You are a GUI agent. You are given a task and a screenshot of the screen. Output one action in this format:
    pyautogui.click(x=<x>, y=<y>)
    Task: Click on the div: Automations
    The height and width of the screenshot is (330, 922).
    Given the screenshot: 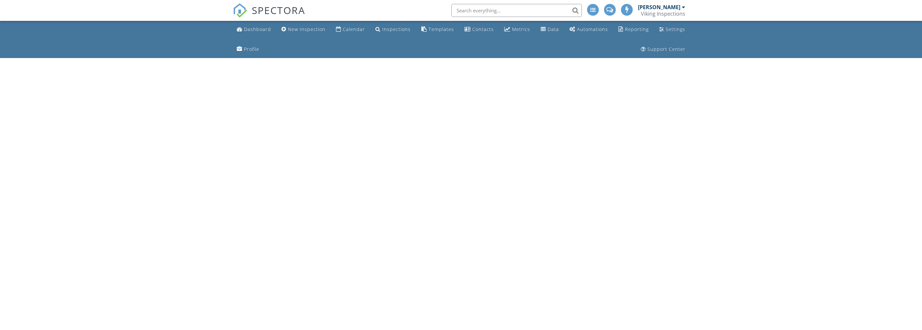 What is the action you would take?
    pyautogui.click(x=592, y=29)
    